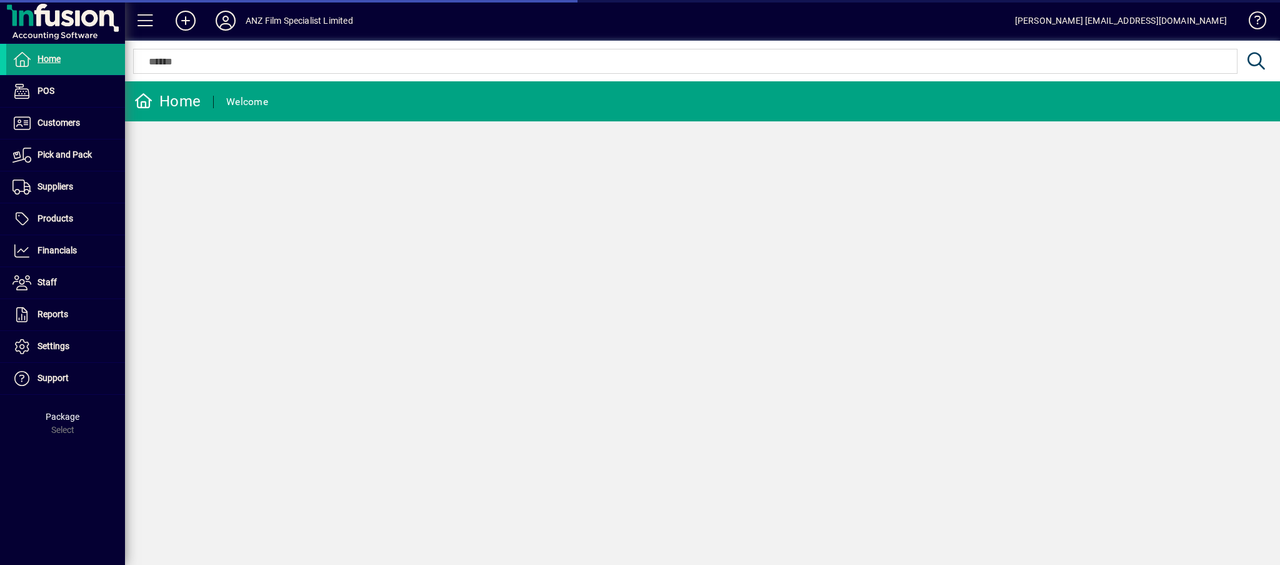 This screenshot has width=1280, height=565. I want to click on a: Pick and Pack, so click(66, 155).